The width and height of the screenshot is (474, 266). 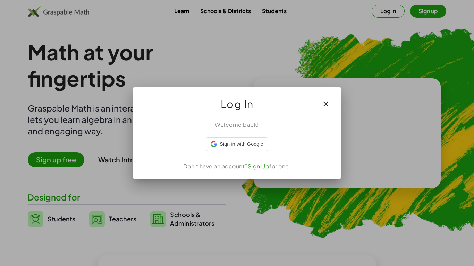 I want to click on div: Welcome back!, so click(x=237, y=125).